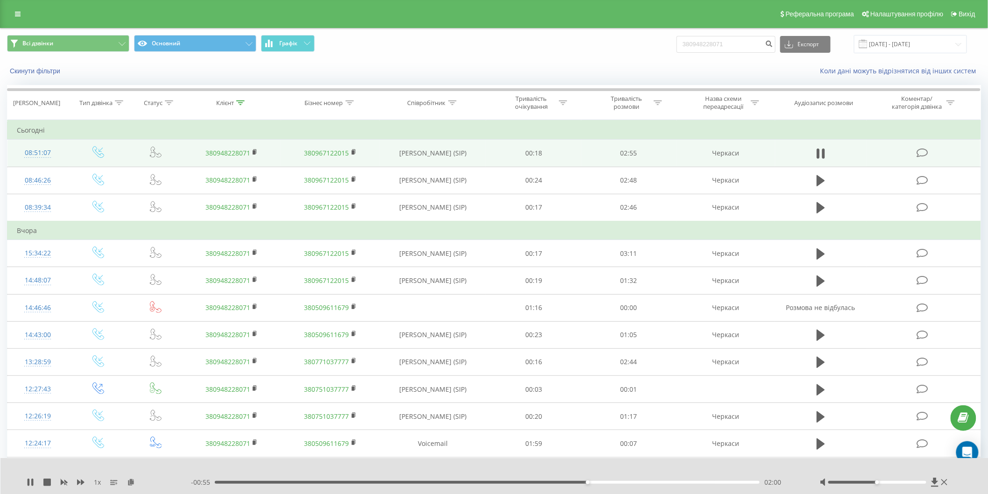  What do you see at coordinates (629, 416) in the screenshot?
I see `td: 01:17` at bounding box center [629, 416].